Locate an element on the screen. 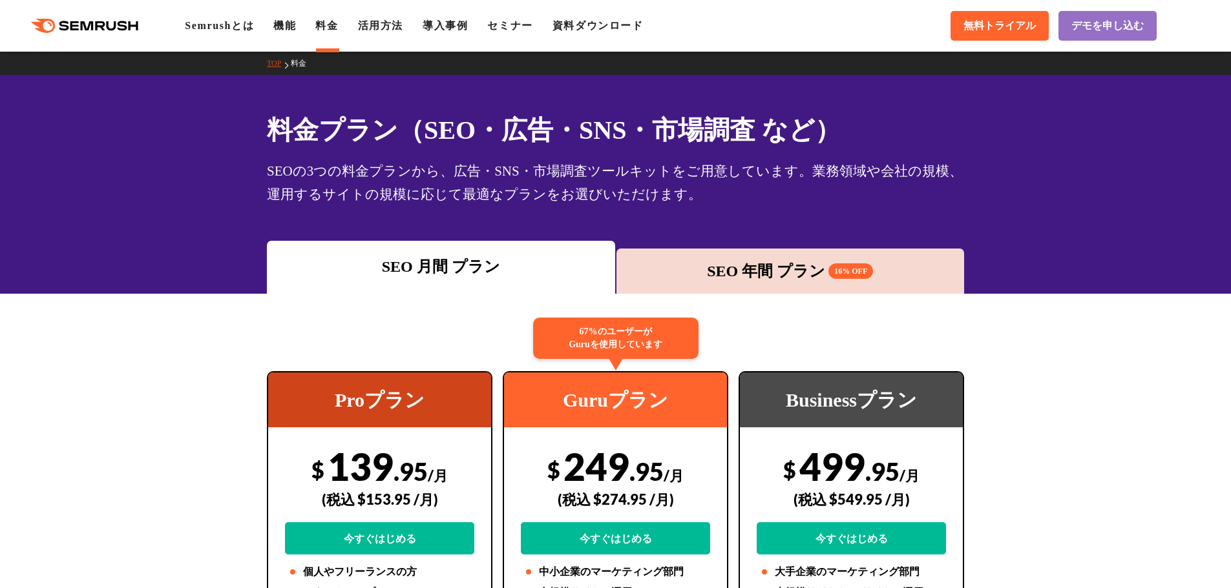  div: Proプラン is located at coordinates (379, 400).